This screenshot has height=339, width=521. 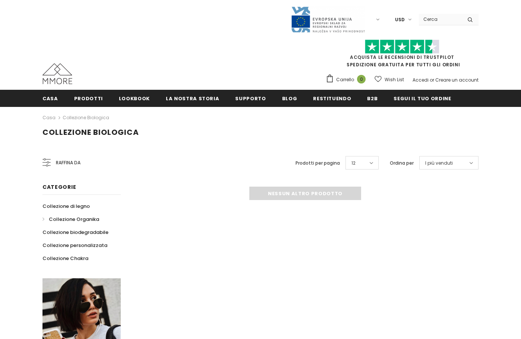 What do you see at coordinates (75, 245) in the screenshot?
I see `span: Collezione personalizzata` at bounding box center [75, 245].